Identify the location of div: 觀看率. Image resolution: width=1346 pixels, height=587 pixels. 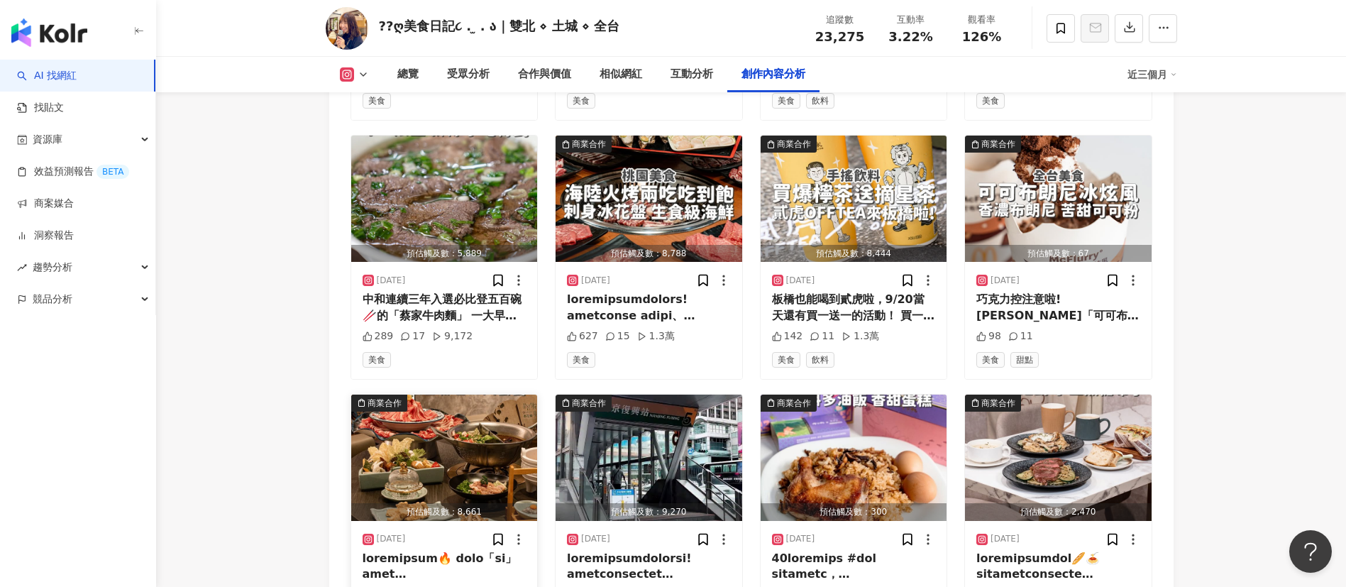
(982, 20).